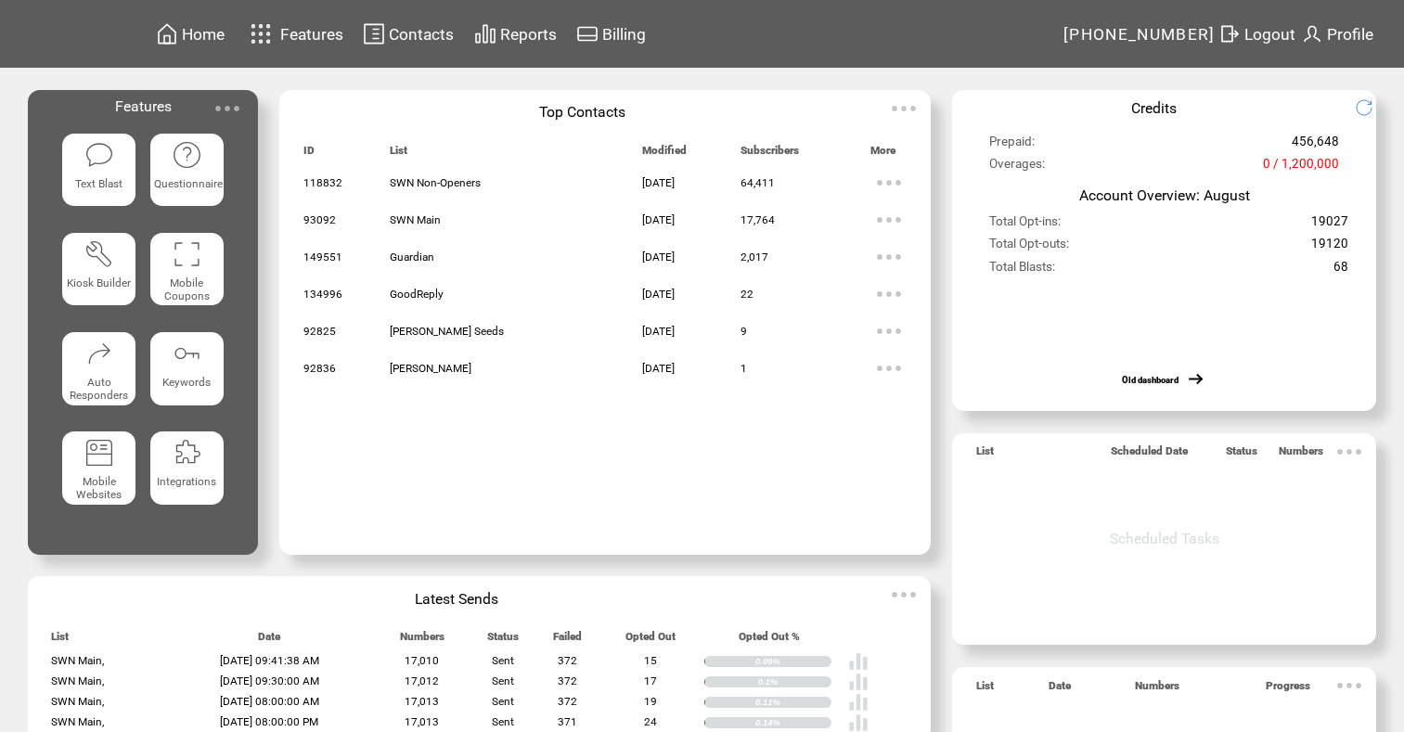 The image size is (1404, 732). I want to click on span: 17,764, so click(757, 220).